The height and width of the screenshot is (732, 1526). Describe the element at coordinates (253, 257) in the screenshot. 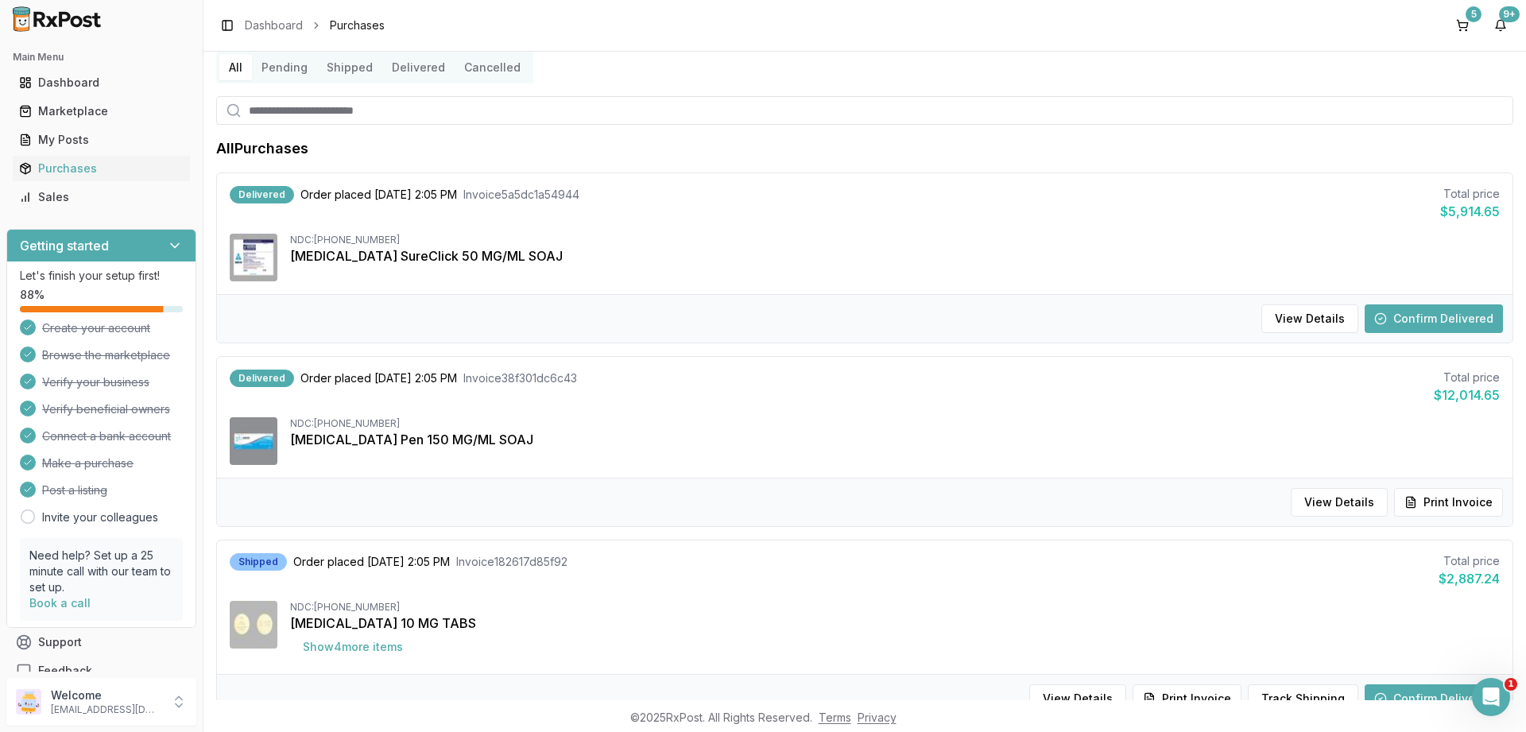

I see `img: Enbrel SureClick 50 MG/ML SOAJ` at that location.